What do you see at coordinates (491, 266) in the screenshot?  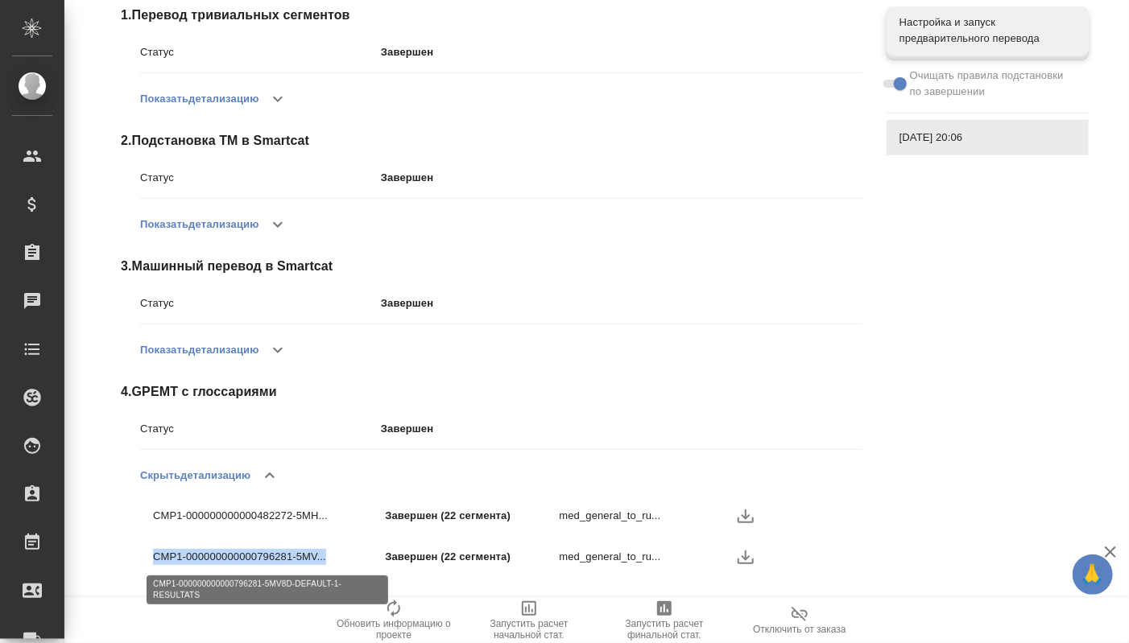 I see `span: 3 . Машинный перевод в Smartcat` at bounding box center [491, 266].